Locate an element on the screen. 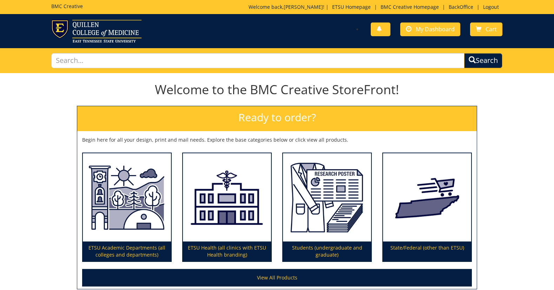  p: Welcome back, ! | | | | is located at coordinates (375, 7).